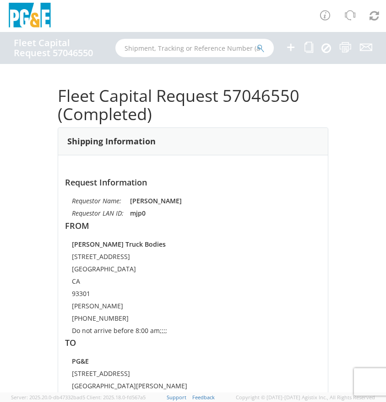 Image resolution: width=386 pixels, height=402 pixels. I want to click on img: pge-logo-06675f144f4cfa6a6814.png, so click(30, 16).